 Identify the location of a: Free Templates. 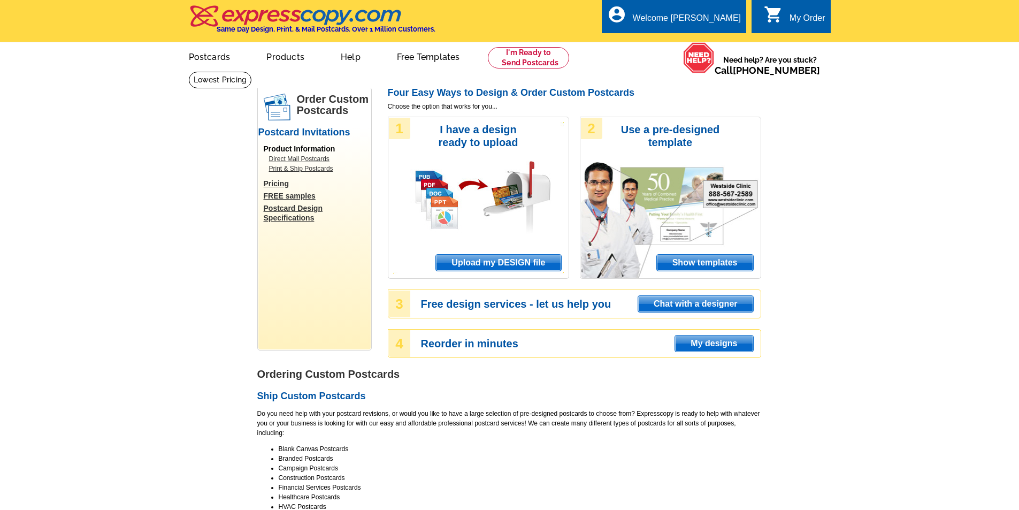
(429, 56).